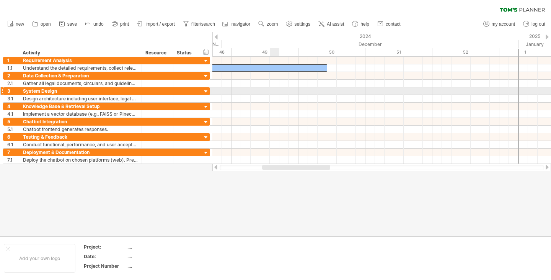 The height and width of the screenshot is (280, 551). Describe the element at coordinates (80, 60) in the screenshot. I see `div: Requirement Analysis` at that location.